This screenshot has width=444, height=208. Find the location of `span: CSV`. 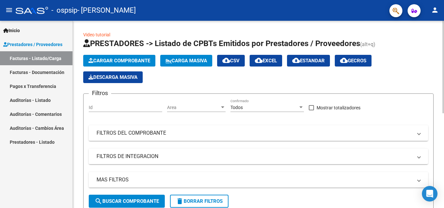

span: CSV is located at coordinates (231, 61).